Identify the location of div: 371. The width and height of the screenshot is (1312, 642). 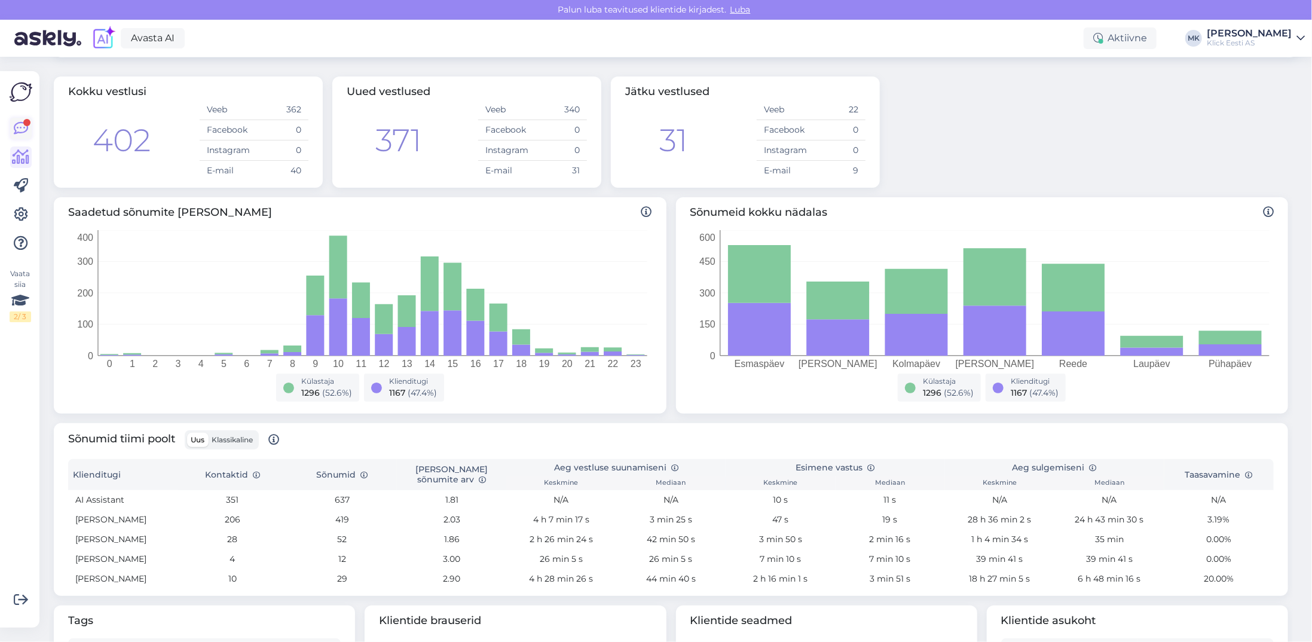
(398, 140).